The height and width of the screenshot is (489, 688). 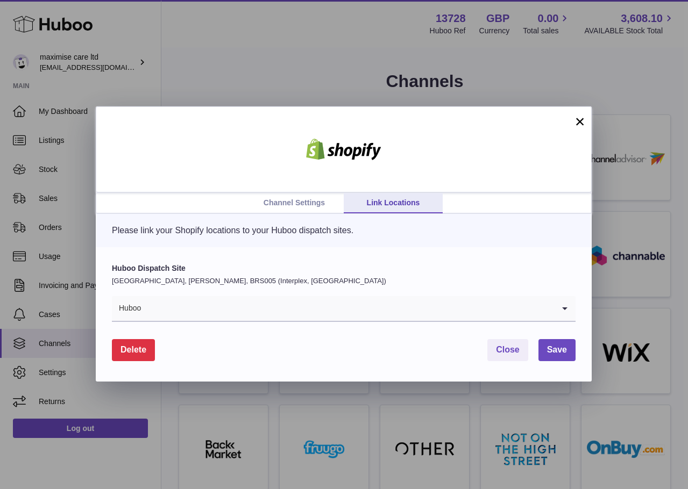 I want to click on span: Save, so click(x=557, y=350).